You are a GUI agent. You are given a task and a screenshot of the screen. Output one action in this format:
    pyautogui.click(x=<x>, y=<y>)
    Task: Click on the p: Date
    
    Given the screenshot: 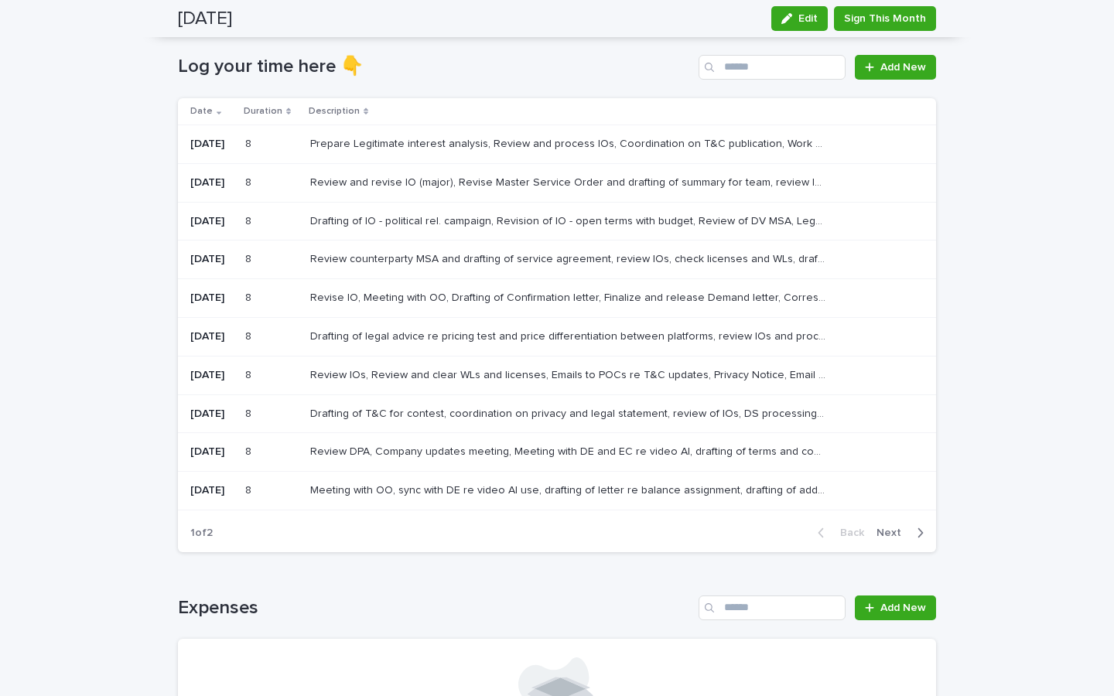 What is the action you would take?
    pyautogui.click(x=201, y=111)
    